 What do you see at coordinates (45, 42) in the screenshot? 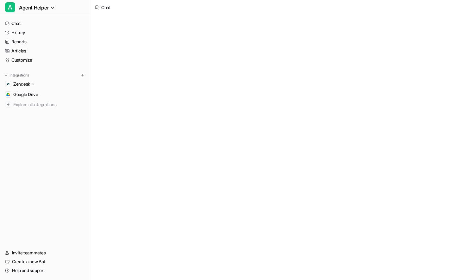
I see `a: Reports` at bounding box center [45, 42].